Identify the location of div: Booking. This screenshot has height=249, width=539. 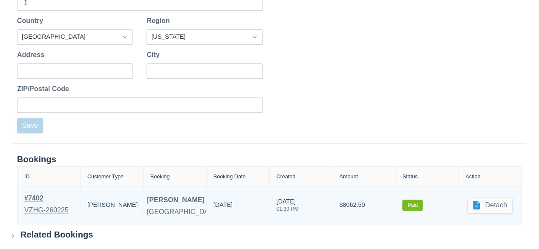
(160, 177).